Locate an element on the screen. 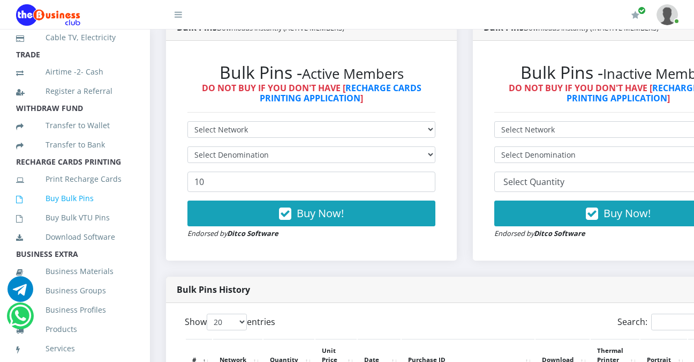  span: Renew/Upgrade Subscription is located at coordinates (642, 10).